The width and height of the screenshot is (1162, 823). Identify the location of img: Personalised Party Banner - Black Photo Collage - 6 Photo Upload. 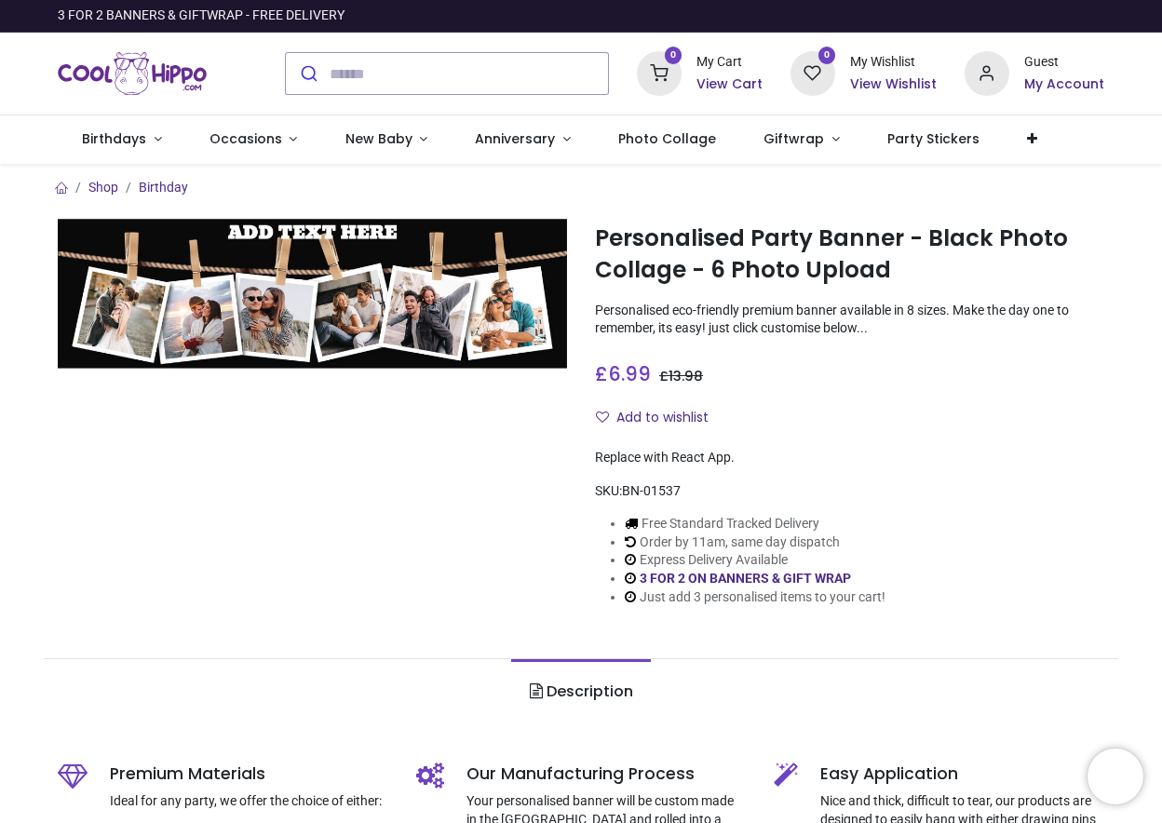
(312, 295).